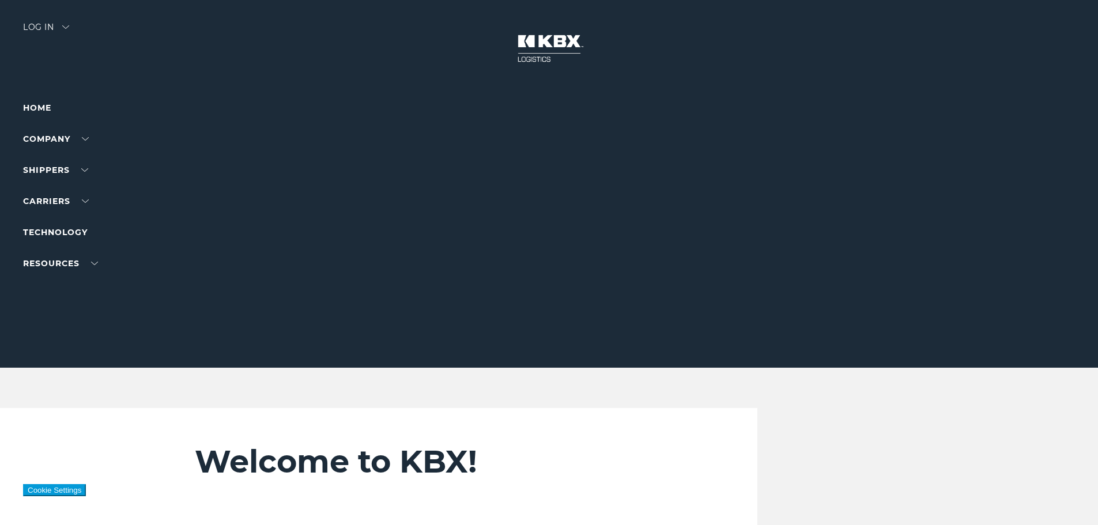  I want to click on img: arrow, so click(66, 27).